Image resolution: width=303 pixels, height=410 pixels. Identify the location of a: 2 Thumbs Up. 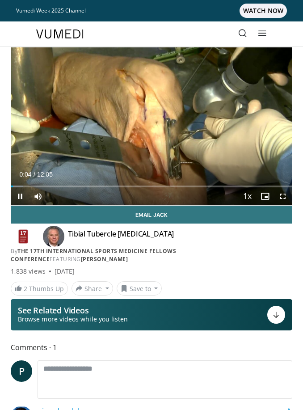
(39, 288).